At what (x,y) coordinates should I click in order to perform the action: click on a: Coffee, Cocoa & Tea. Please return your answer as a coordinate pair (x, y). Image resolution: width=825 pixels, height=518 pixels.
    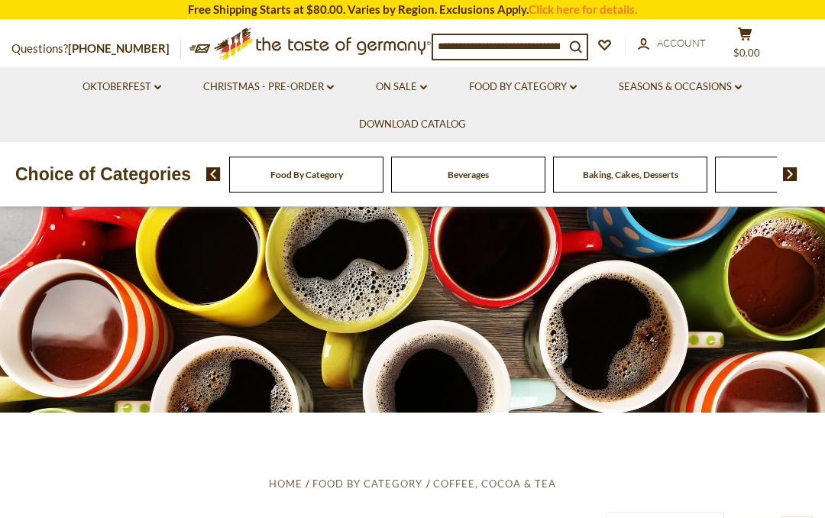
    Looking at the image, I should click on (494, 483).